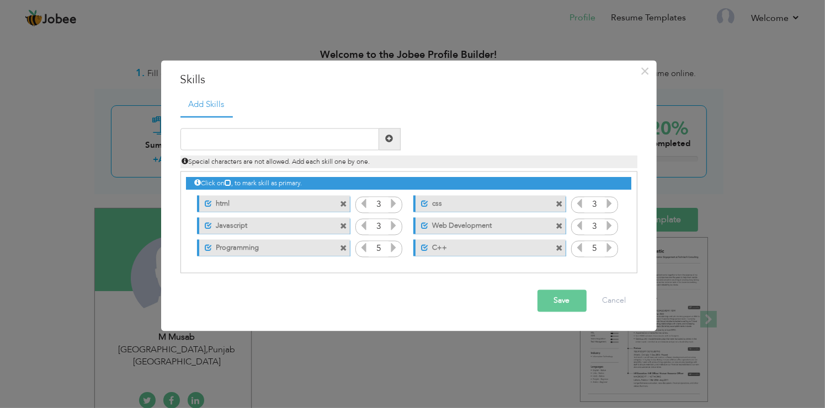  I want to click on label: css, so click(483, 202).